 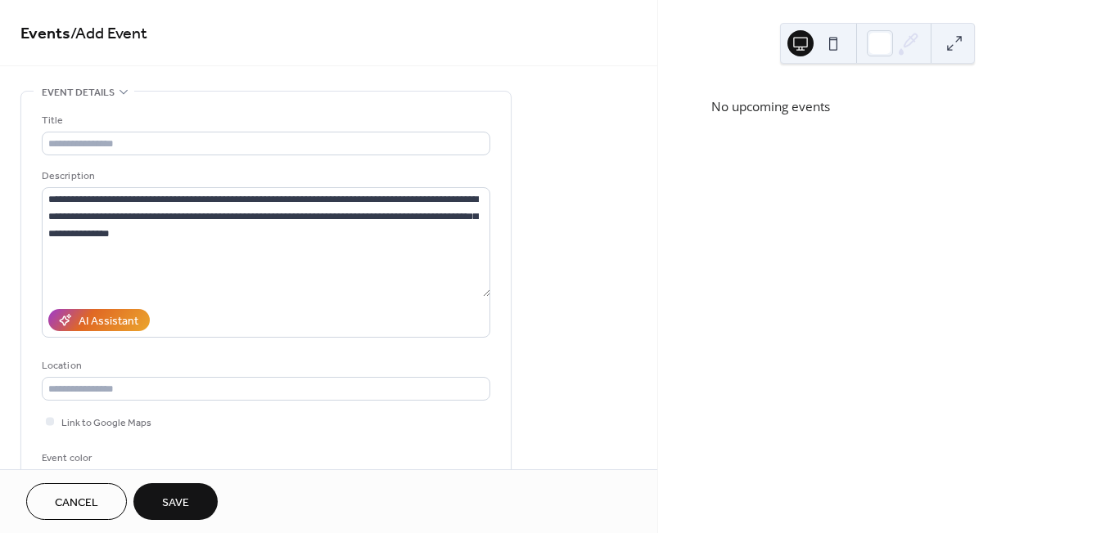 I want to click on span: Cancel, so click(x=76, y=503).